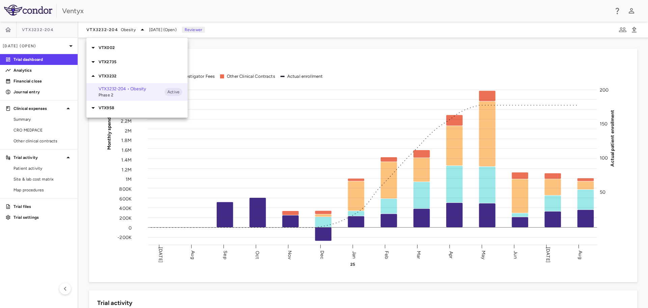 The height and width of the screenshot is (308, 648). I want to click on p: VTX3232-204 • Obesity, so click(132, 89).